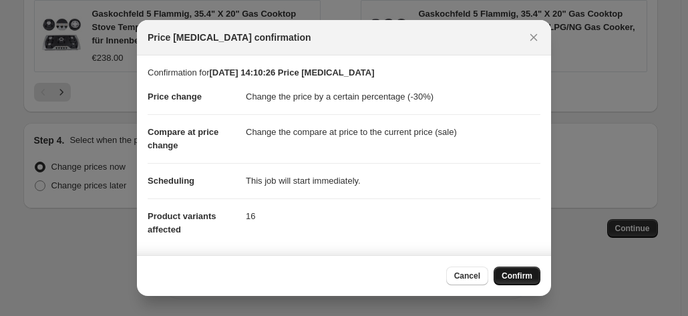 The image size is (688, 316). Describe the element at coordinates (517, 276) in the screenshot. I see `button: Confirm` at that location.